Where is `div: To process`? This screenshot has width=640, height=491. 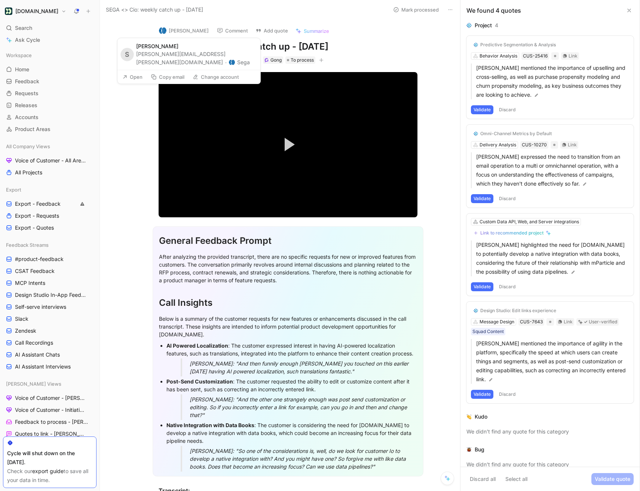 div: To process is located at coordinates (300, 60).